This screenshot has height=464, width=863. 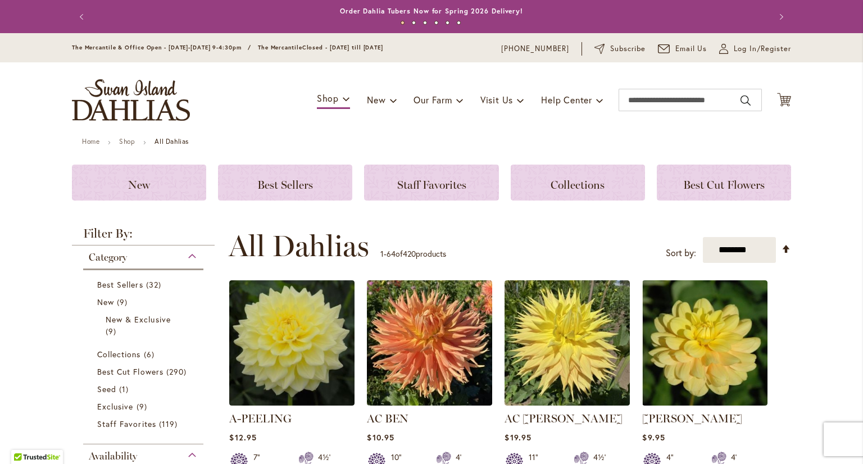 I want to click on p: - of products, so click(x=413, y=254).